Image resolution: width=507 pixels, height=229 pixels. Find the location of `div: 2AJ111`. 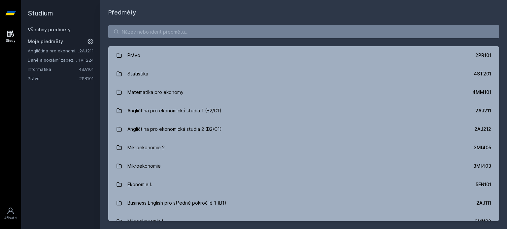

div: 2AJ111 is located at coordinates (483, 203).